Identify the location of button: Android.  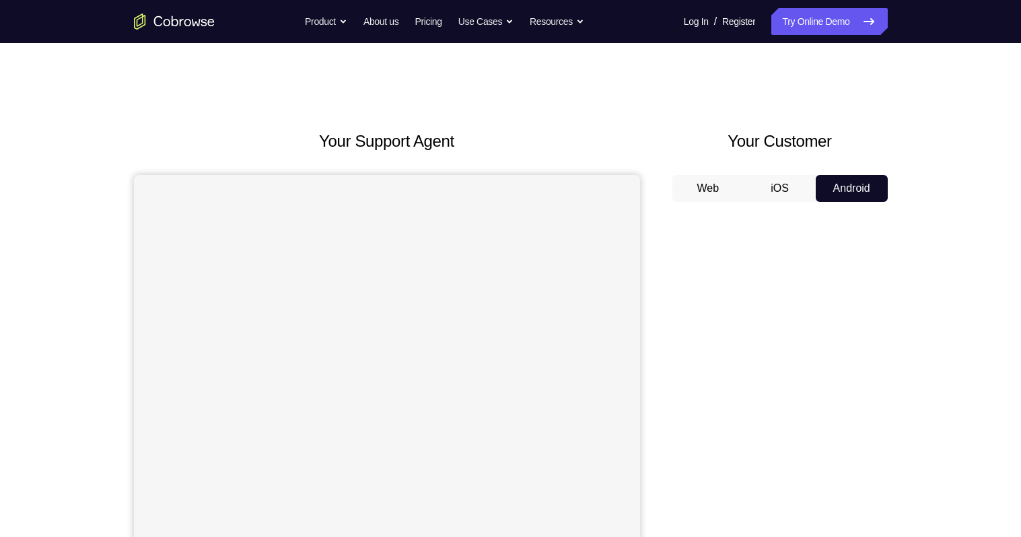
(851, 188).